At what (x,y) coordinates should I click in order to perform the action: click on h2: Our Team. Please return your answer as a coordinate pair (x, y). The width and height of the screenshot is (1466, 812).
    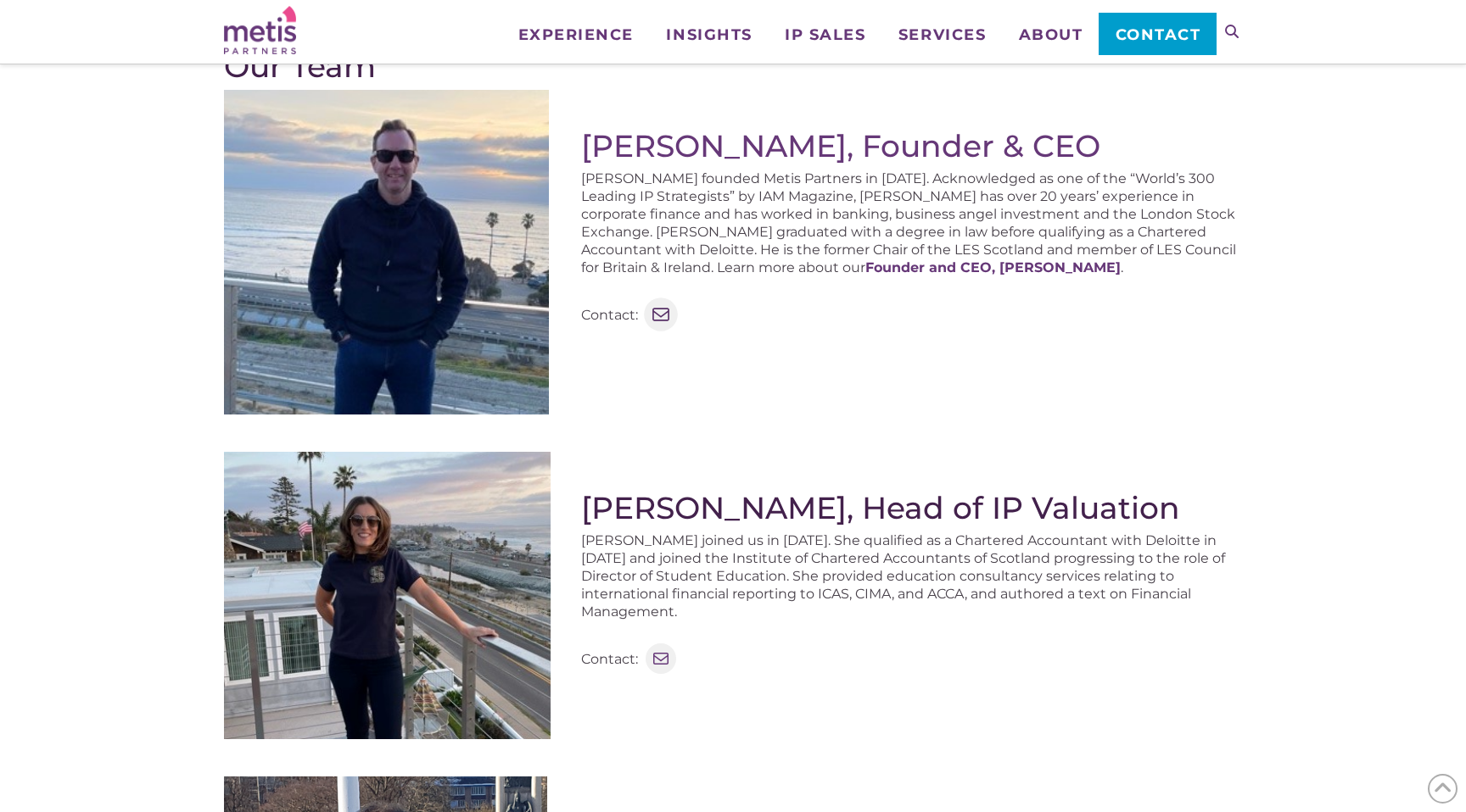
    Looking at the image, I should click on (733, 66).